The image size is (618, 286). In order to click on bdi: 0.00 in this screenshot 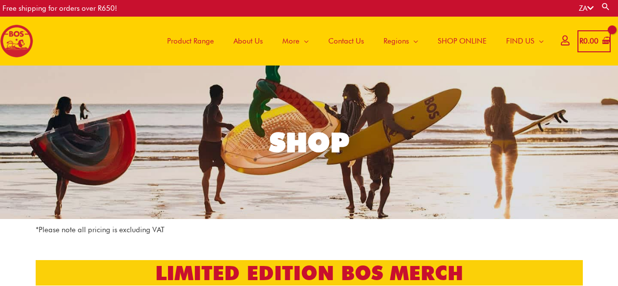, I will do `click(589, 41)`.